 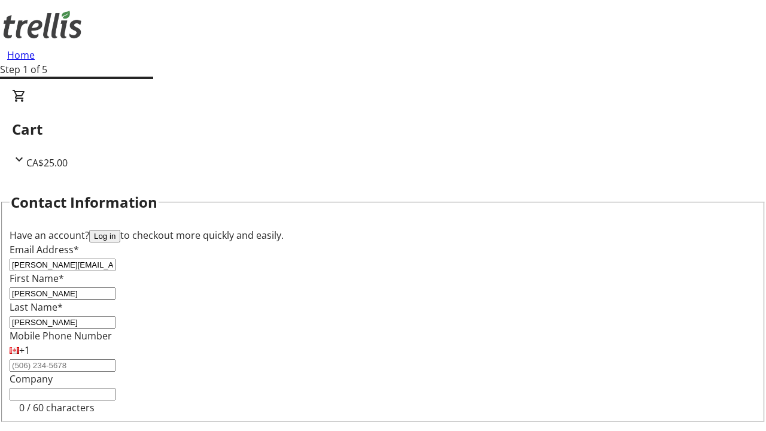 What do you see at coordinates (84, 202) in the screenshot?
I see `h2: Contact Information` at bounding box center [84, 202].